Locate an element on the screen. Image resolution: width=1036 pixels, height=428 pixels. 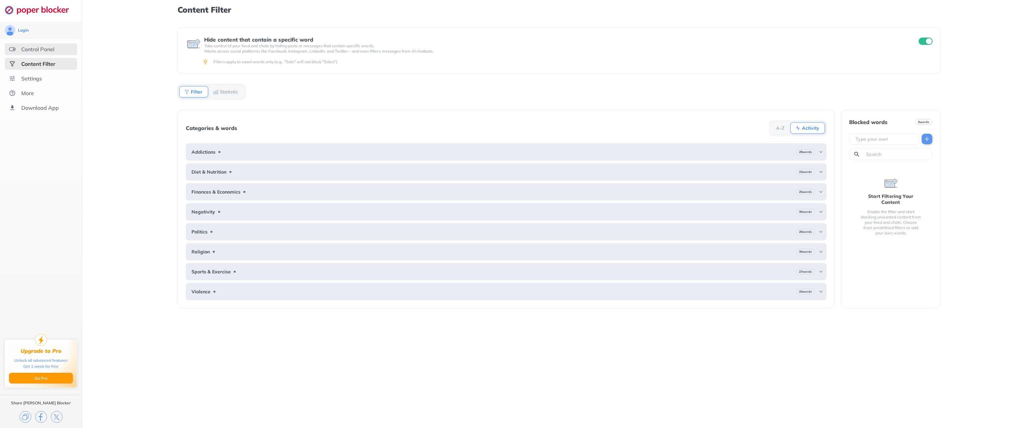
b: Addictions is located at coordinates (203, 152).